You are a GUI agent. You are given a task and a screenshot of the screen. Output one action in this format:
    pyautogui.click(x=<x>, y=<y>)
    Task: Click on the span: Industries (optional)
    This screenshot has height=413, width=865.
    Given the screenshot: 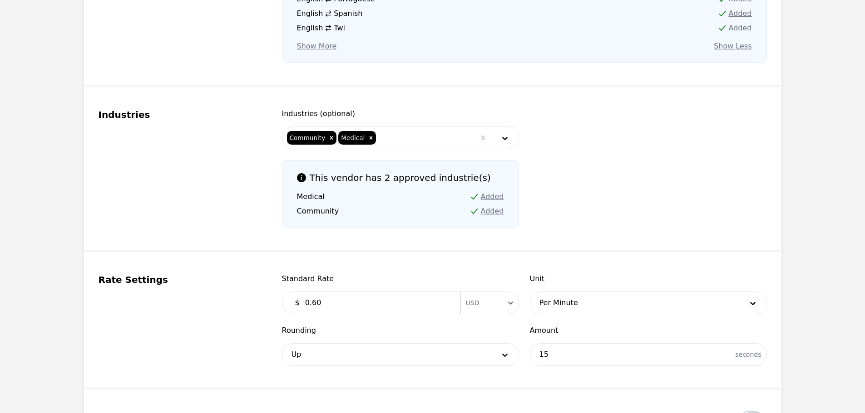 What is the action you would take?
    pyautogui.click(x=400, y=114)
    